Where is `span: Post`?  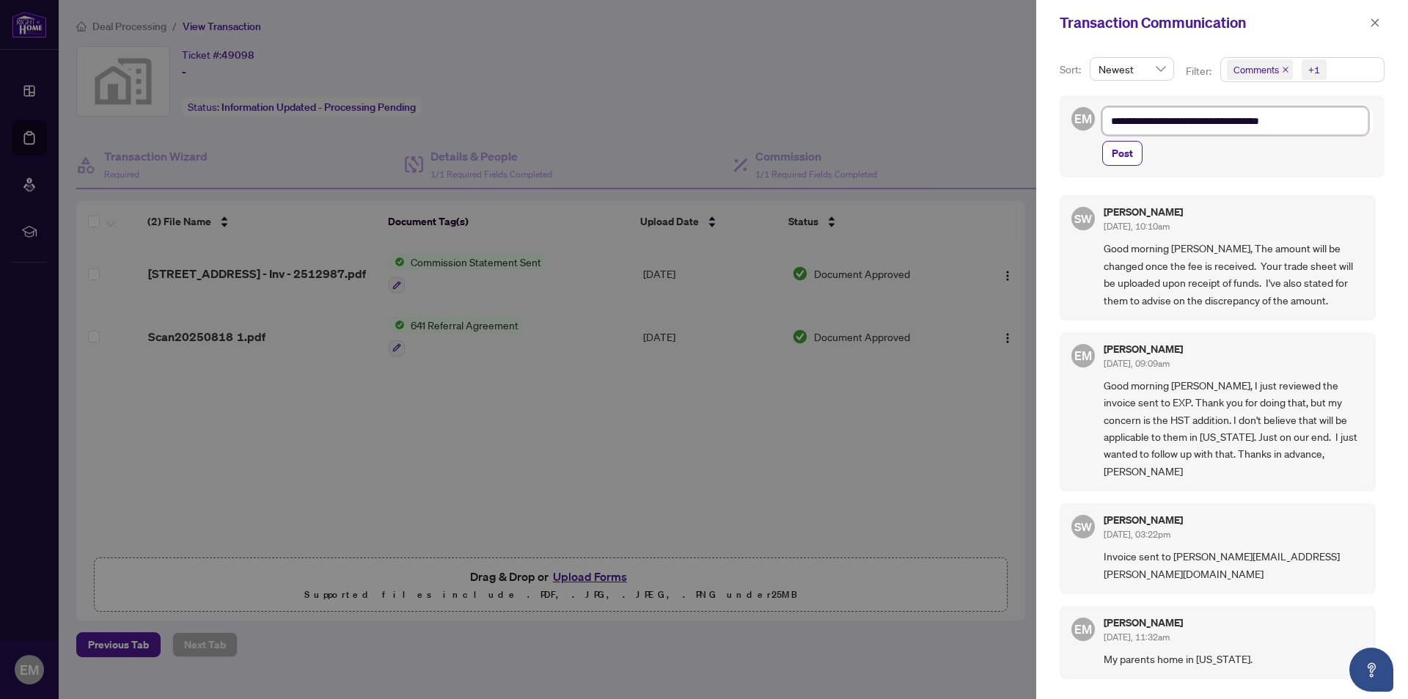 span: Post is located at coordinates (1122, 153).